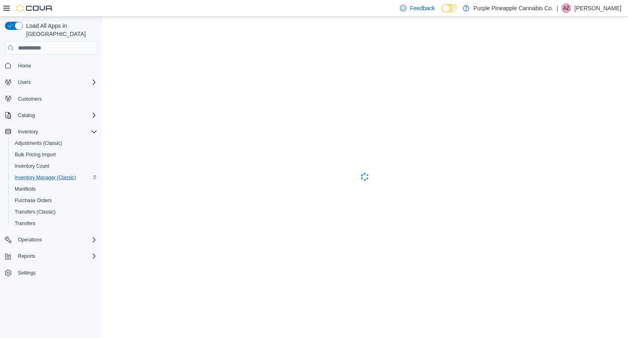  What do you see at coordinates (54, 189) in the screenshot?
I see `button: Manifests` at bounding box center [54, 189].